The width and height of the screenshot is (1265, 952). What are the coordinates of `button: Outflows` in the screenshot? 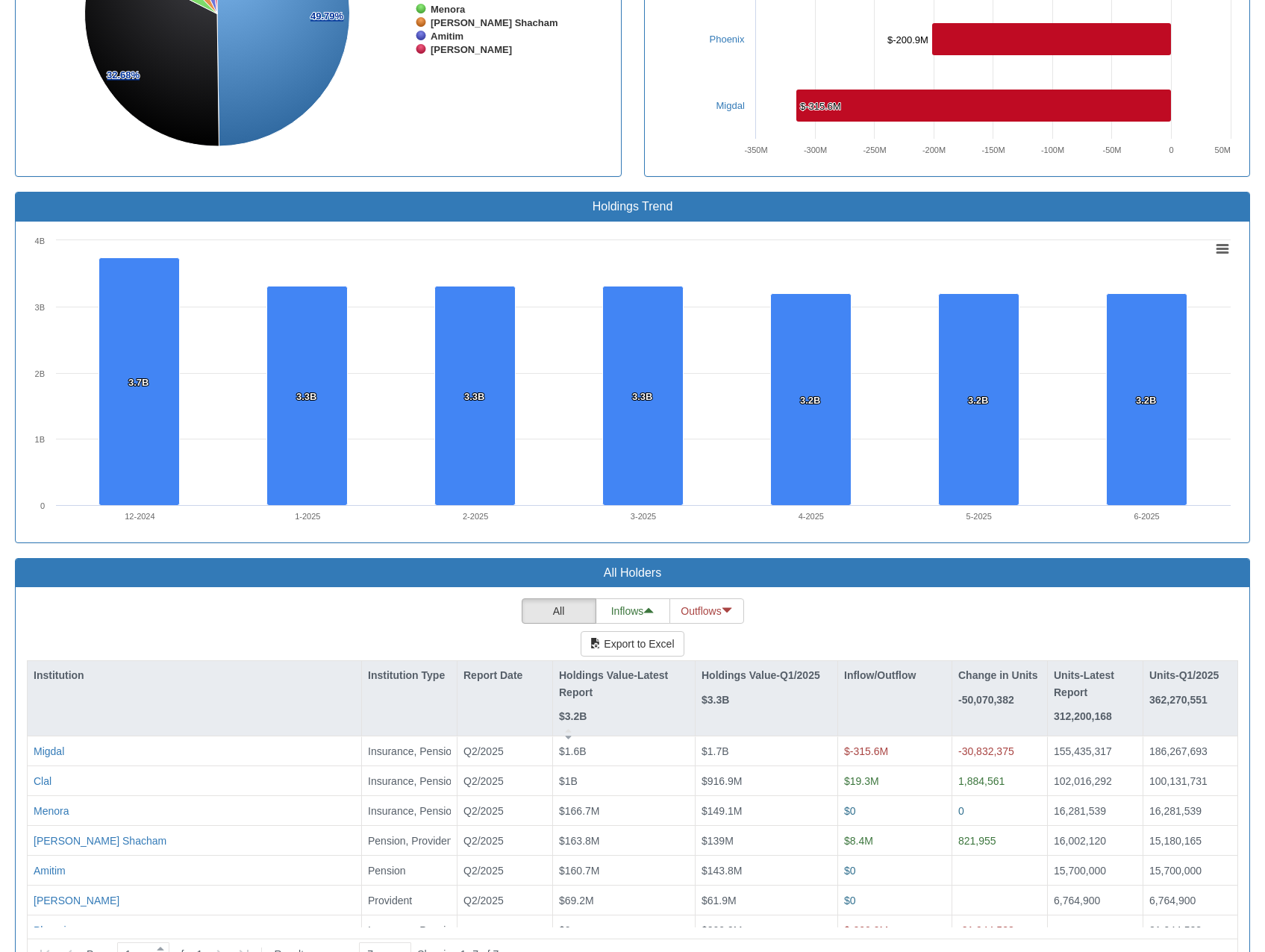 It's located at (707, 611).